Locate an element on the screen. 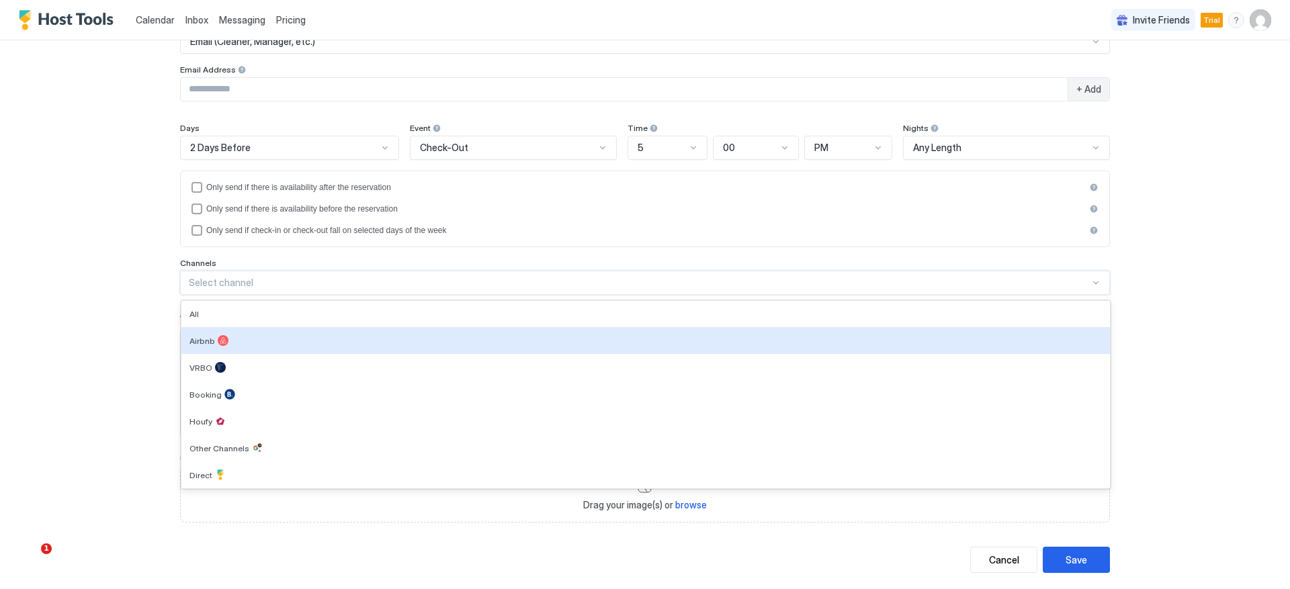  div: User profile is located at coordinates (1261, 20).